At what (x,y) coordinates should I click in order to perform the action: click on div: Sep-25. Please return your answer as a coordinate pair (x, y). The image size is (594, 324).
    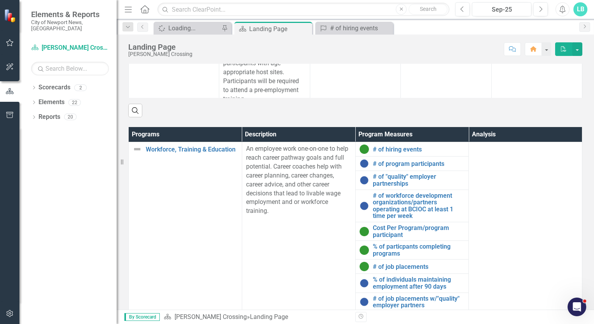
    Looking at the image, I should click on (501, 10).